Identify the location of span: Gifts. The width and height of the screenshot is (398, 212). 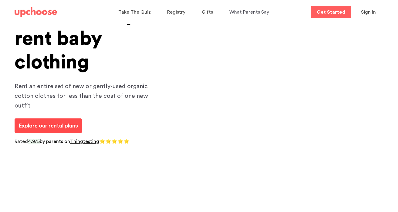
(207, 12).